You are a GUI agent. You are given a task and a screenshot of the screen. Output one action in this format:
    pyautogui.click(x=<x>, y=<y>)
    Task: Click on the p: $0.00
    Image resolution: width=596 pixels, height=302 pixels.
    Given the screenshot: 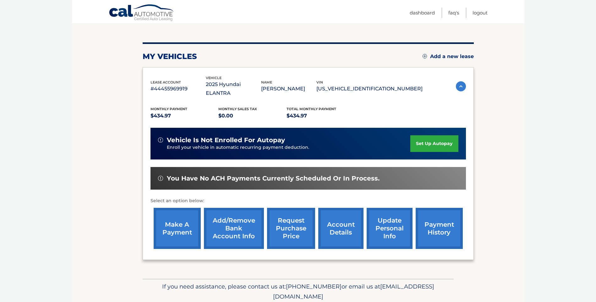 What is the action you would take?
    pyautogui.click(x=252, y=116)
    